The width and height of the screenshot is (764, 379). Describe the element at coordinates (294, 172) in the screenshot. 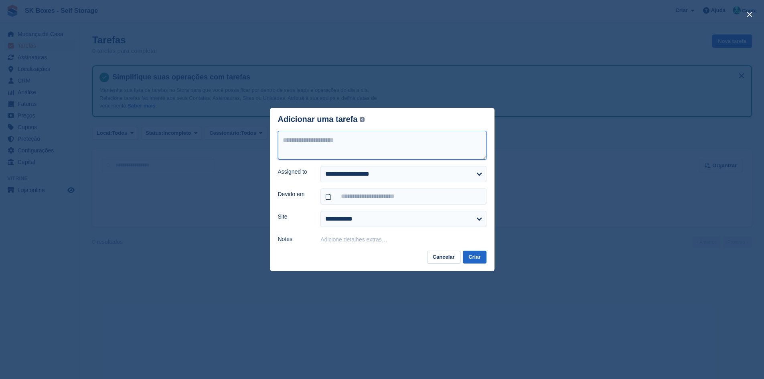

I see `label: Assigned to` at that location.